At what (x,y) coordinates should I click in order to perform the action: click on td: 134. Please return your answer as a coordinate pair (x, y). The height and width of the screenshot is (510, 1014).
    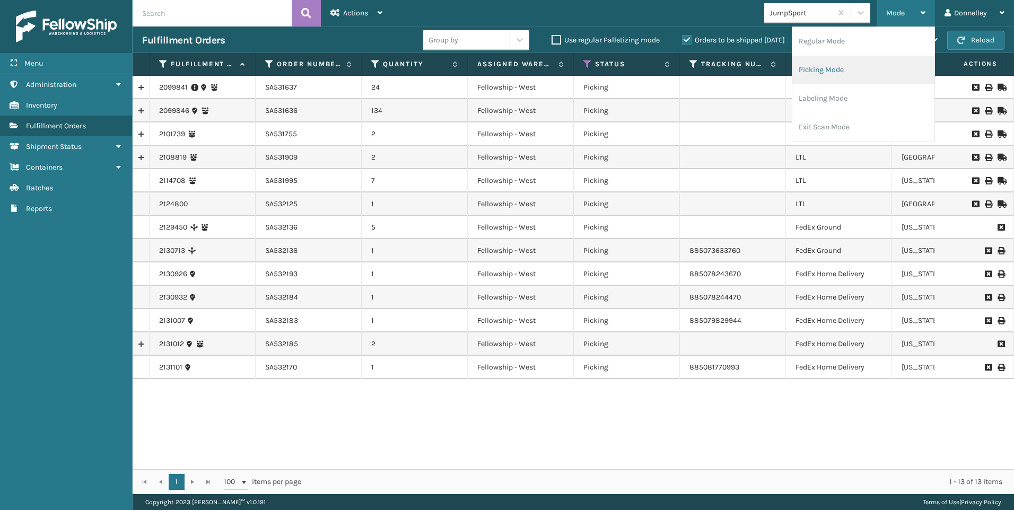
    Looking at the image, I should click on (415, 111).